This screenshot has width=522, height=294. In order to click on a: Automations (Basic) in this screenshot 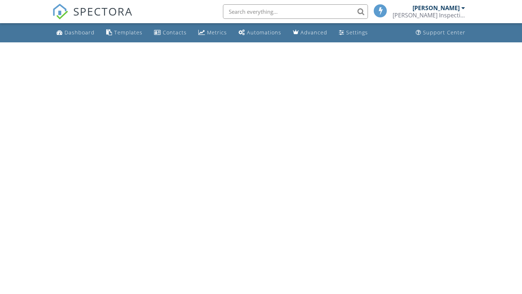, I will do `click(260, 33)`.